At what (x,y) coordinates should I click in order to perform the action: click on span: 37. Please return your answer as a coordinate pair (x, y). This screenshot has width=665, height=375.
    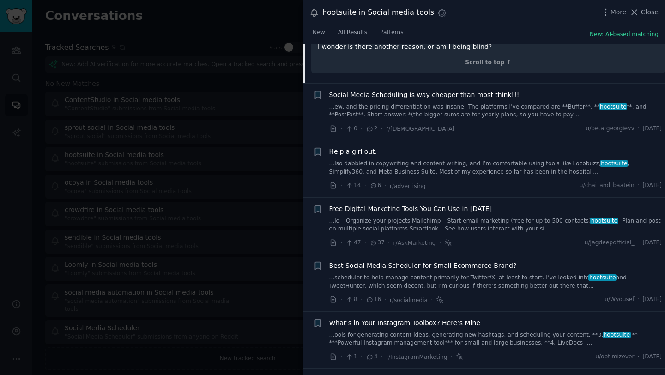
    Looking at the image, I should click on (377, 243).